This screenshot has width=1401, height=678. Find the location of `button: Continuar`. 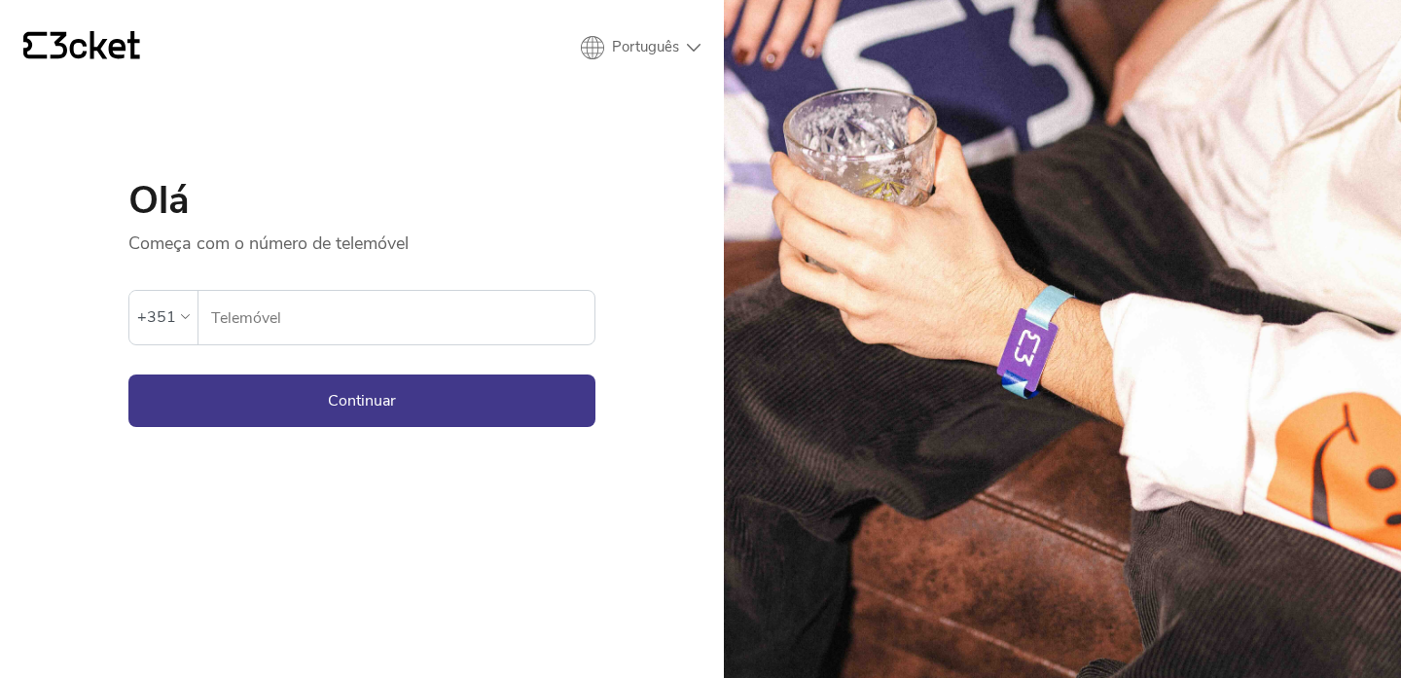

button: Continuar is located at coordinates (362, 401).